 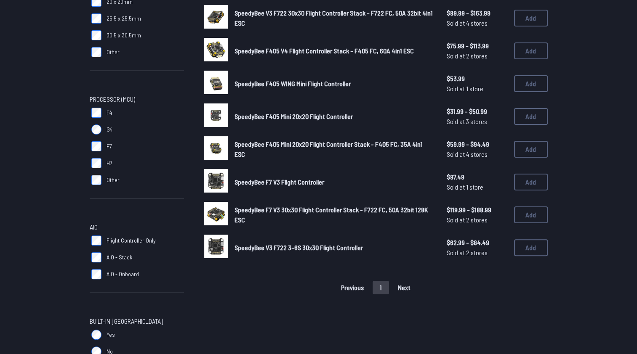 What do you see at coordinates (477, 112) in the screenshot?
I see `span: $31.99 - $50.99` at bounding box center [477, 112].